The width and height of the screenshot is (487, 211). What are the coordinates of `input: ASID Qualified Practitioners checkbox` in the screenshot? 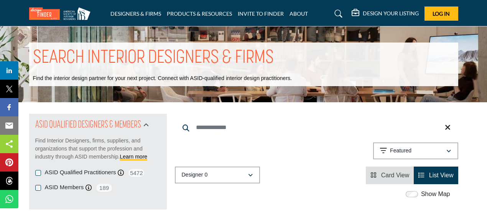 It's located at (38, 173).